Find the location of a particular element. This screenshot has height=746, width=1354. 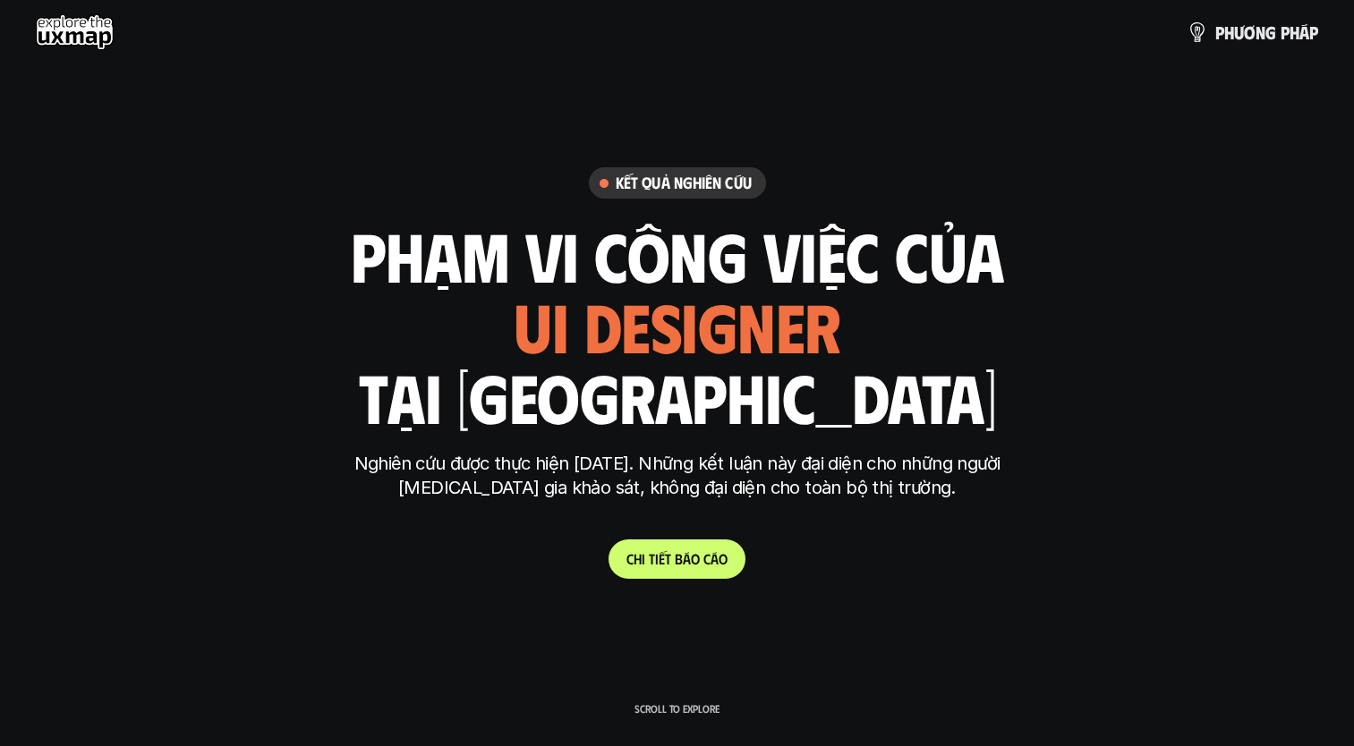

span: ơ is located at coordinates (1249, 32).